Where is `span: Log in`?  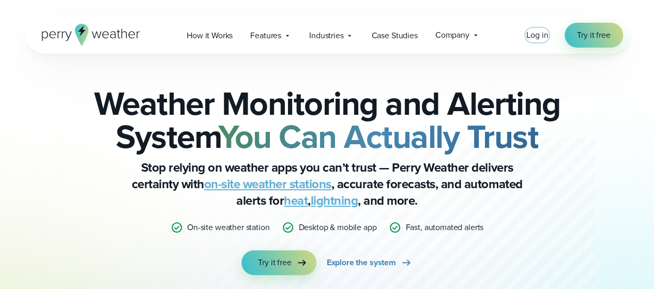 span: Log in is located at coordinates (537, 35).